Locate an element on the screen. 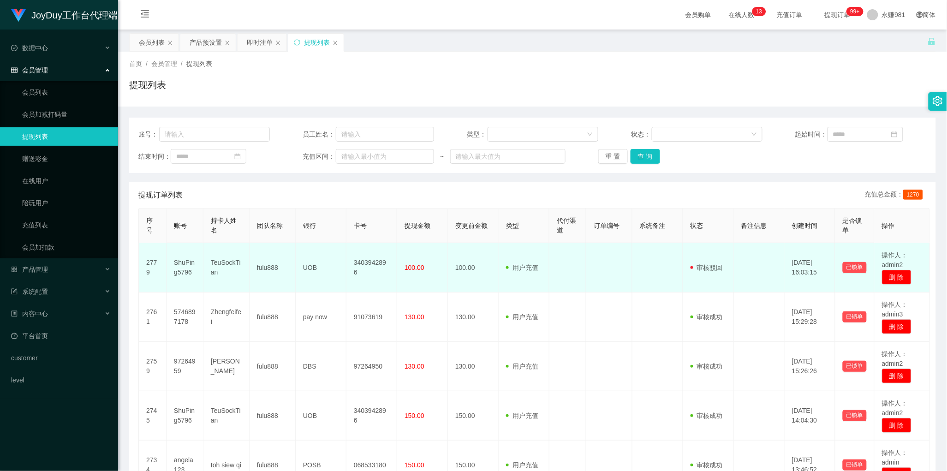 This screenshot has height=471, width=947. i: 图标: global is located at coordinates (920, 15).